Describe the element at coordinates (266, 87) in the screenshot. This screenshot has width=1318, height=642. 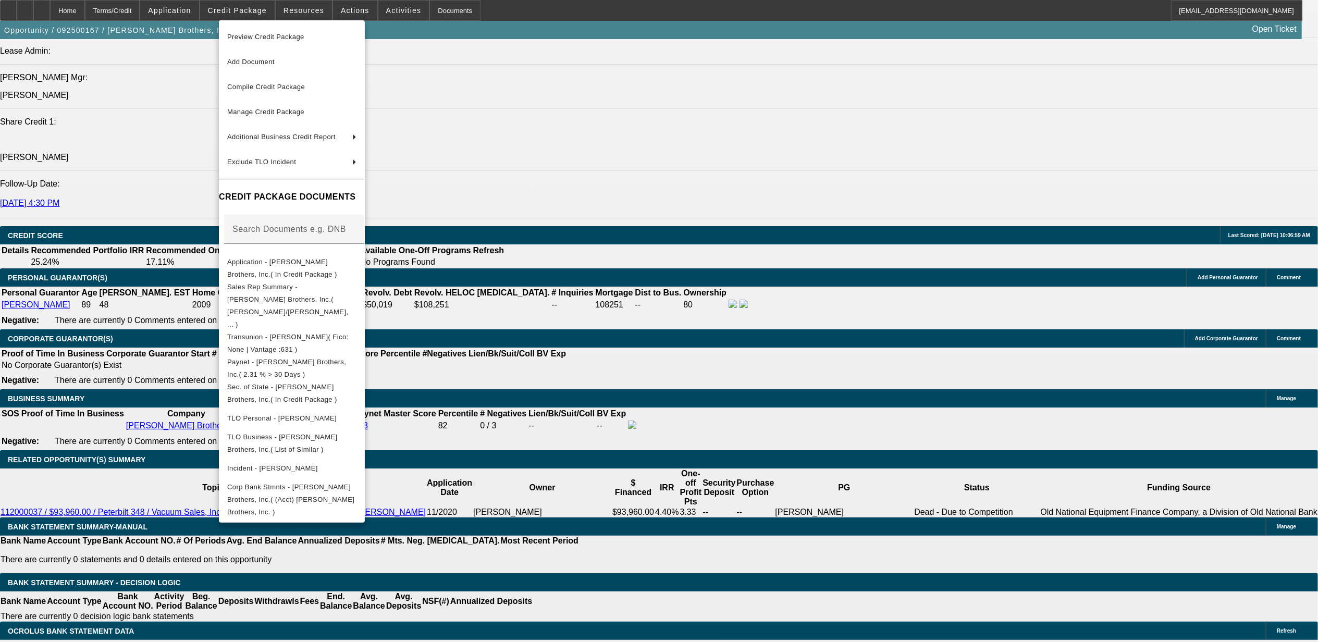
I see `span: Compile Credit Package` at that location.